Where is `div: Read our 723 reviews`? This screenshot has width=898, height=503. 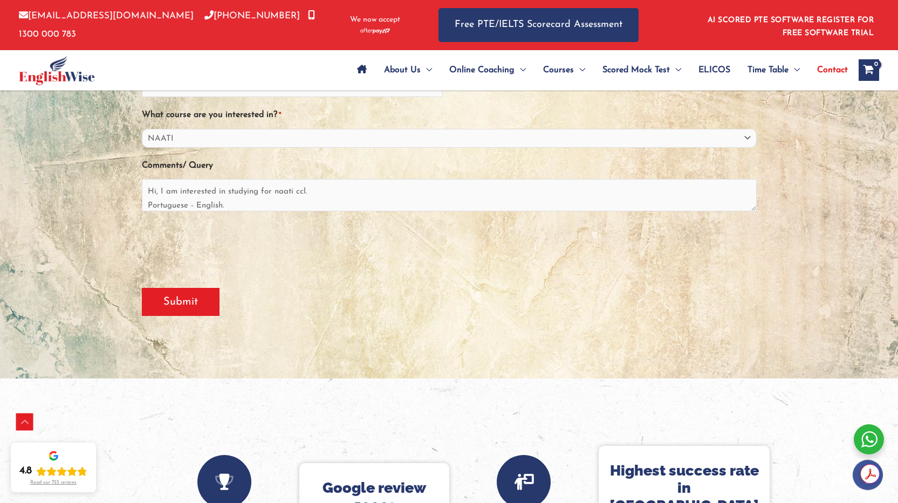 div: Read our 723 reviews is located at coordinates (53, 483).